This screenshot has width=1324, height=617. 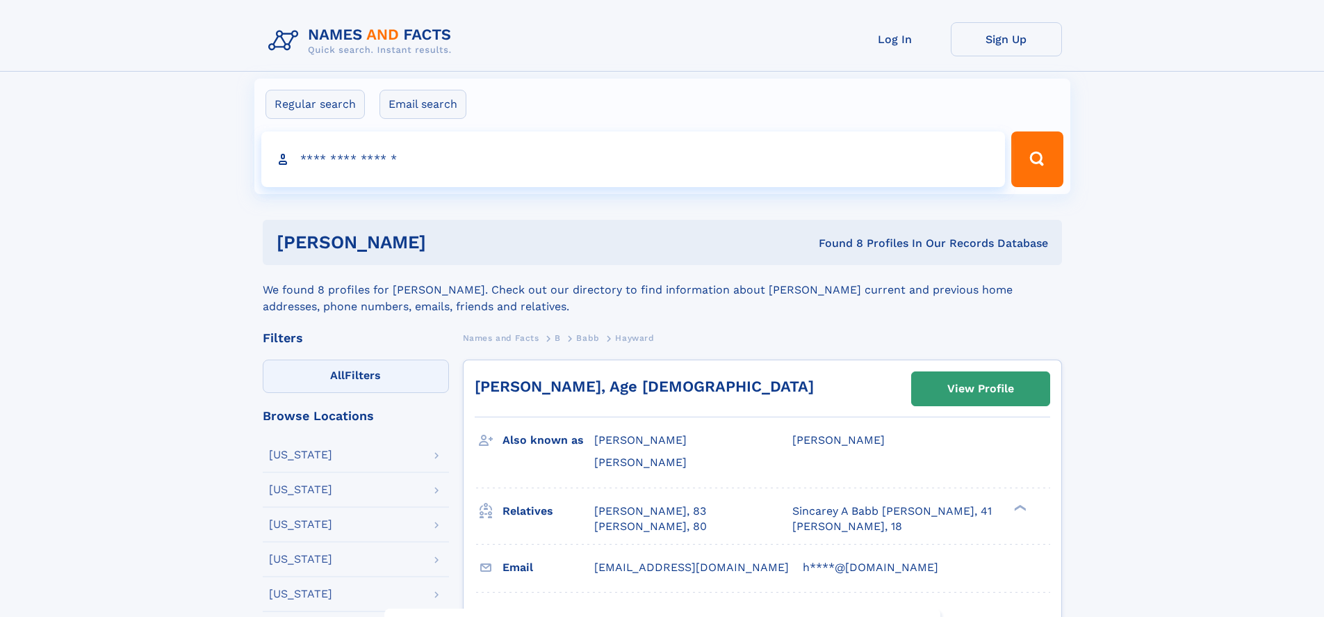 What do you see at coordinates (895, 39) in the screenshot?
I see `a: Log In` at bounding box center [895, 39].